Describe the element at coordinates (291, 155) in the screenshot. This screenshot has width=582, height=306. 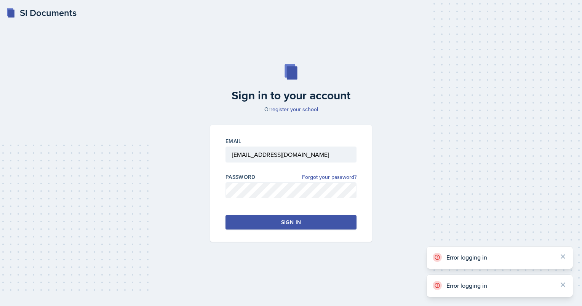
I see `input: Email` at that location.